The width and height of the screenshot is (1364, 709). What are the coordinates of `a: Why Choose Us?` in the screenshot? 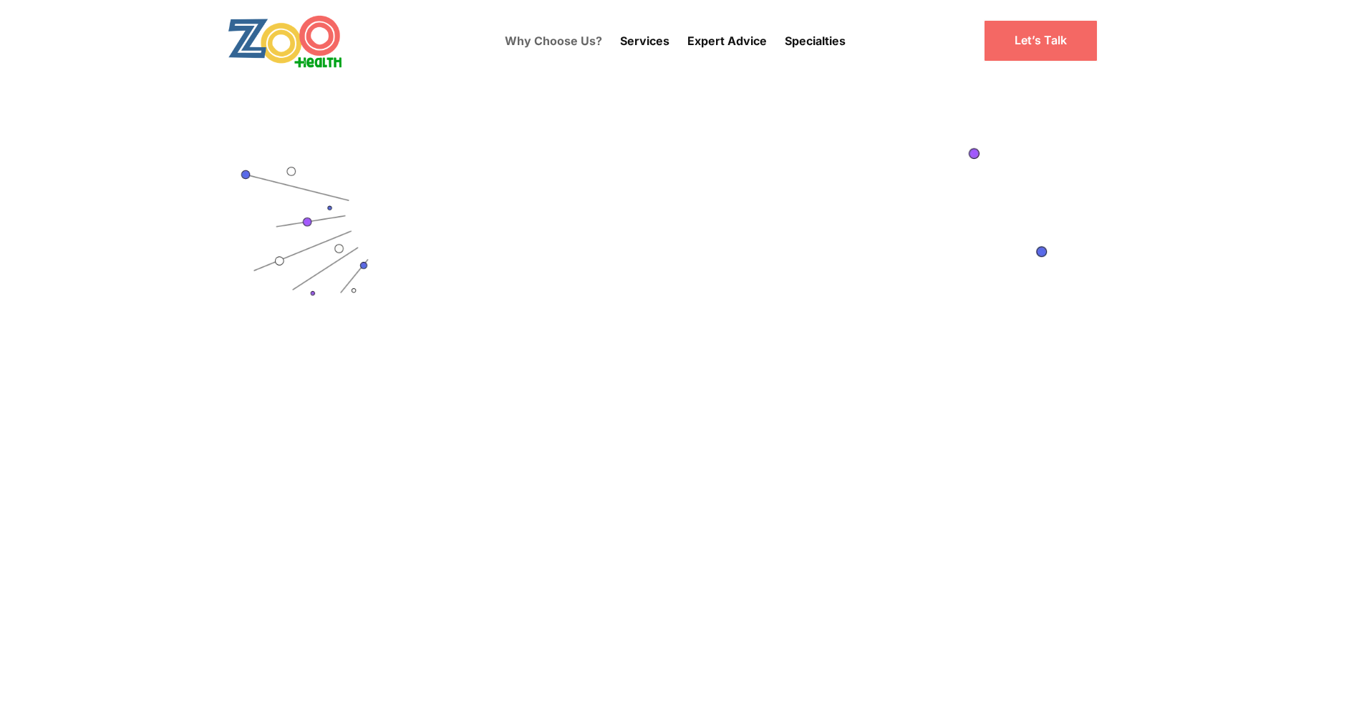 It's located at (553, 41).